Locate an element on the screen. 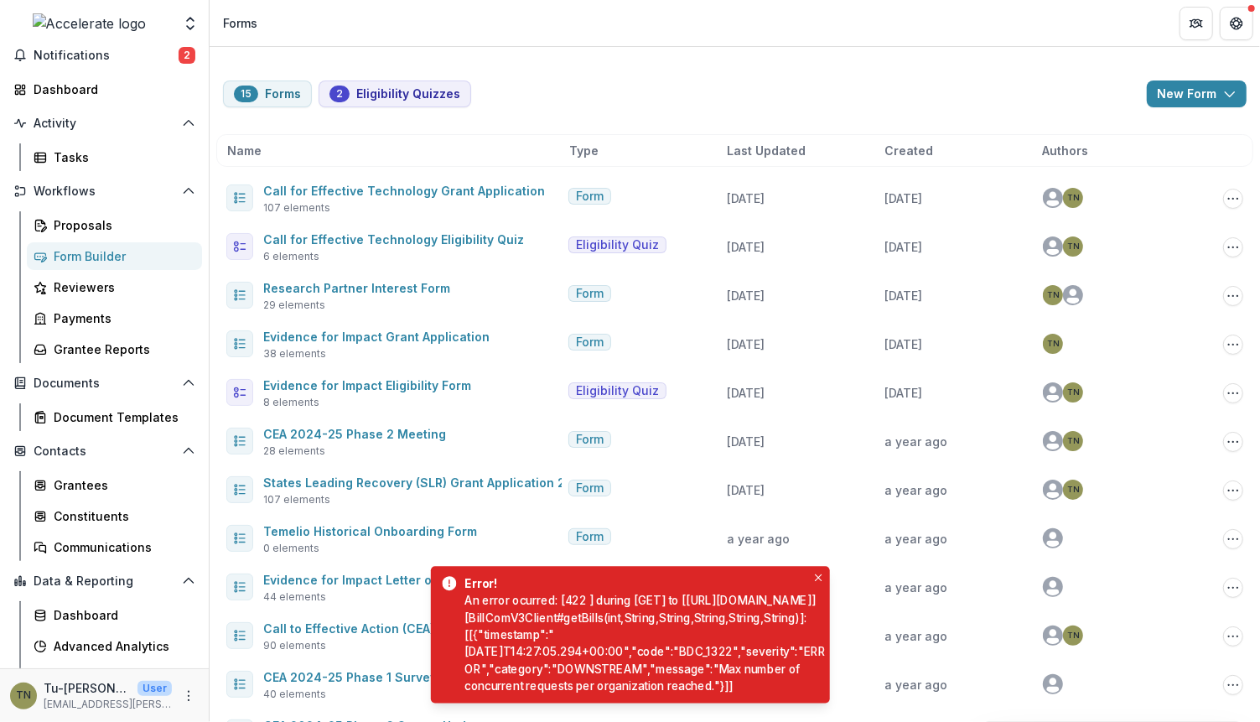  a: CEA 2024-25 Phase 1 Survey Update is located at coordinates (373, 677).